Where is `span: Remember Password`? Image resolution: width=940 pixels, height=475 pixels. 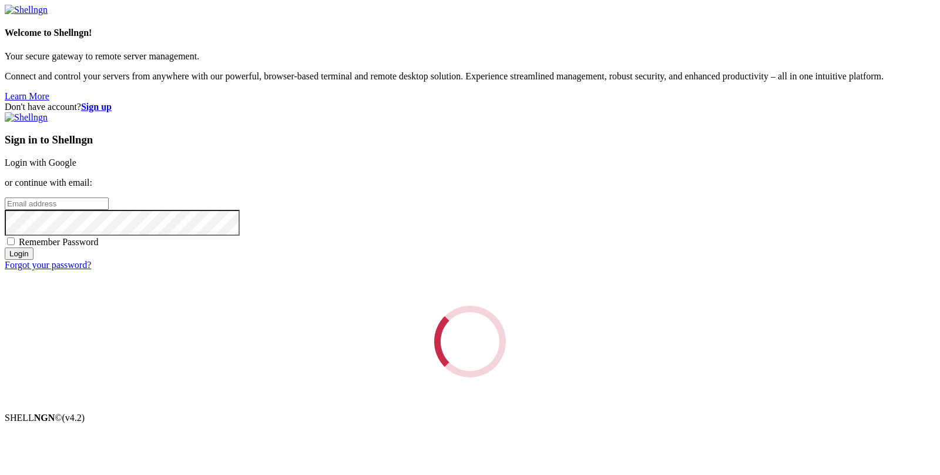 span: Remember Password is located at coordinates (59, 241).